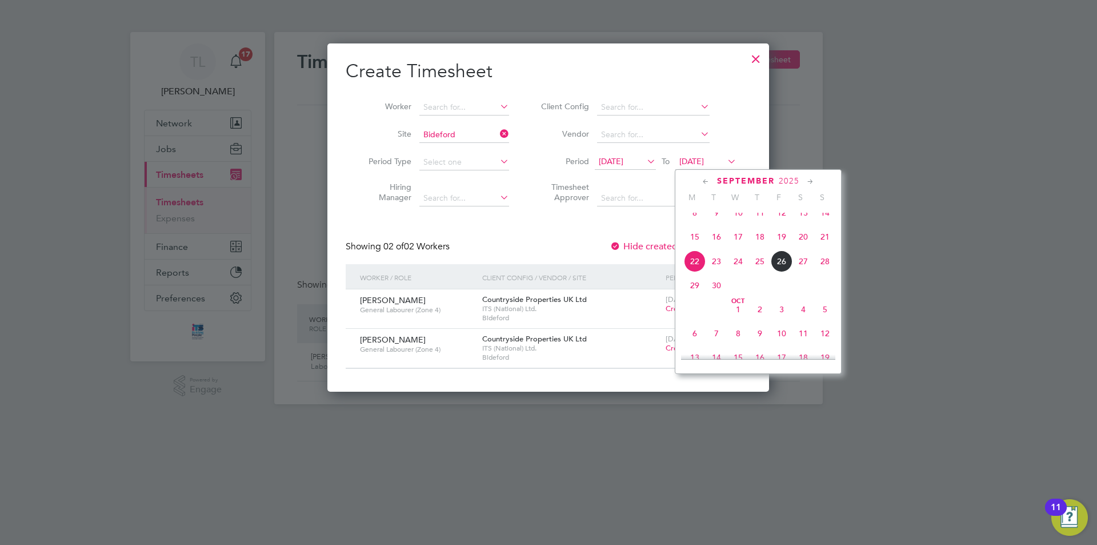 The image size is (1097, 545). What do you see at coordinates (701, 277) in the screenshot?
I see `div: Period` at bounding box center [701, 277].